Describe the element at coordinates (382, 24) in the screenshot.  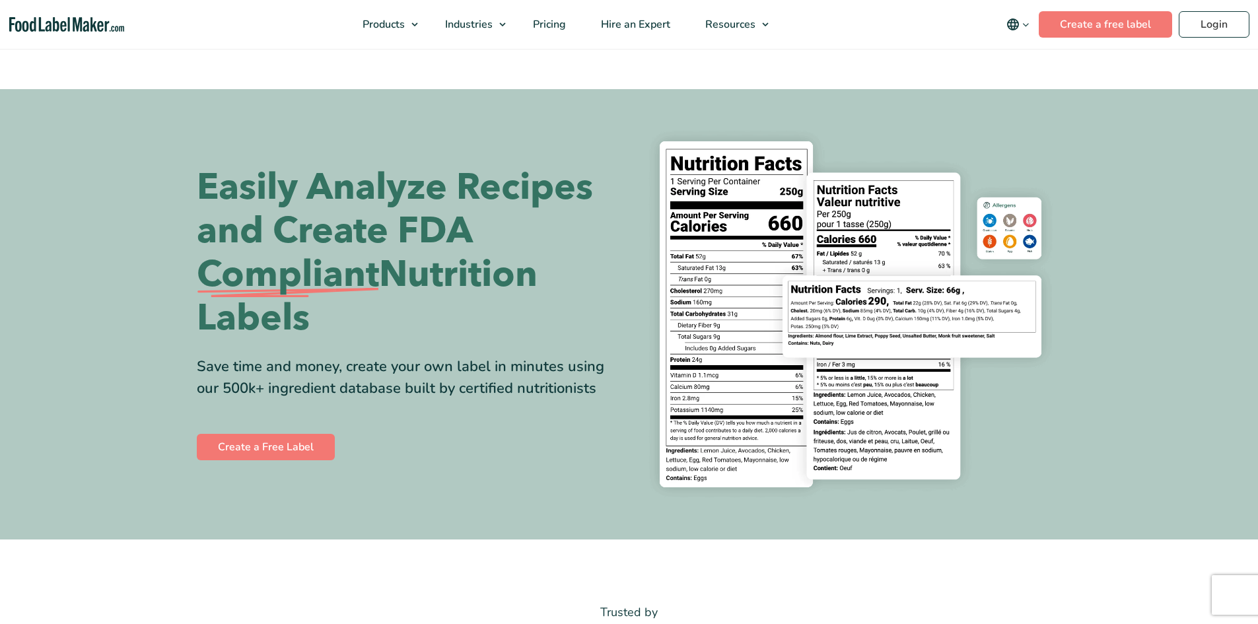
I see `span: Products` at that location.